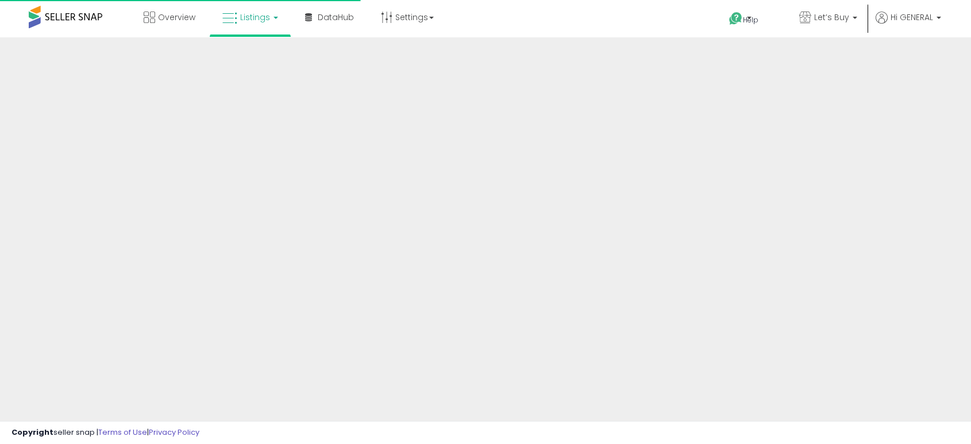 The height and width of the screenshot is (444, 971). Describe the element at coordinates (832, 17) in the screenshot. I see `span: Let’s Buy` at that location.